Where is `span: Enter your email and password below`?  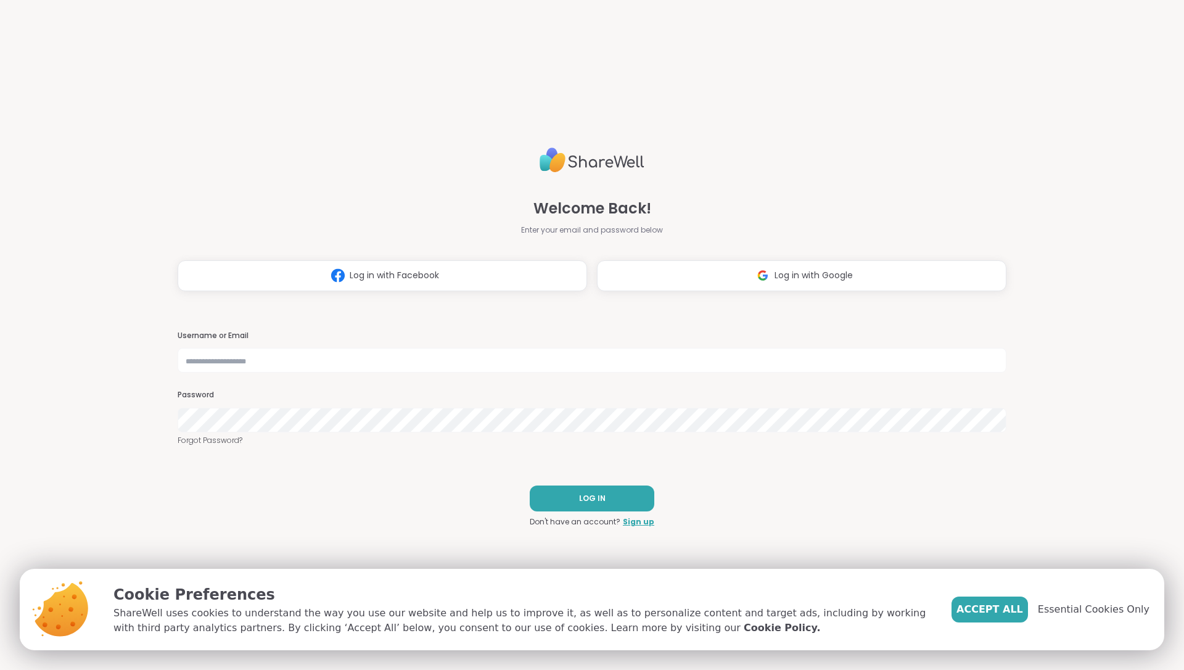
span: Enter your email and password below is located at coordinates (592, 230).